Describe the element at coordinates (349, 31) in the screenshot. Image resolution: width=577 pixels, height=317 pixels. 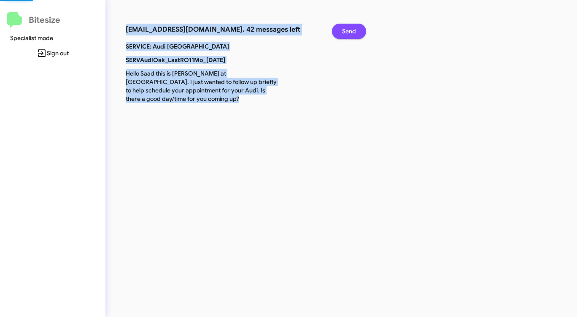
I see `button: Send` at that location.